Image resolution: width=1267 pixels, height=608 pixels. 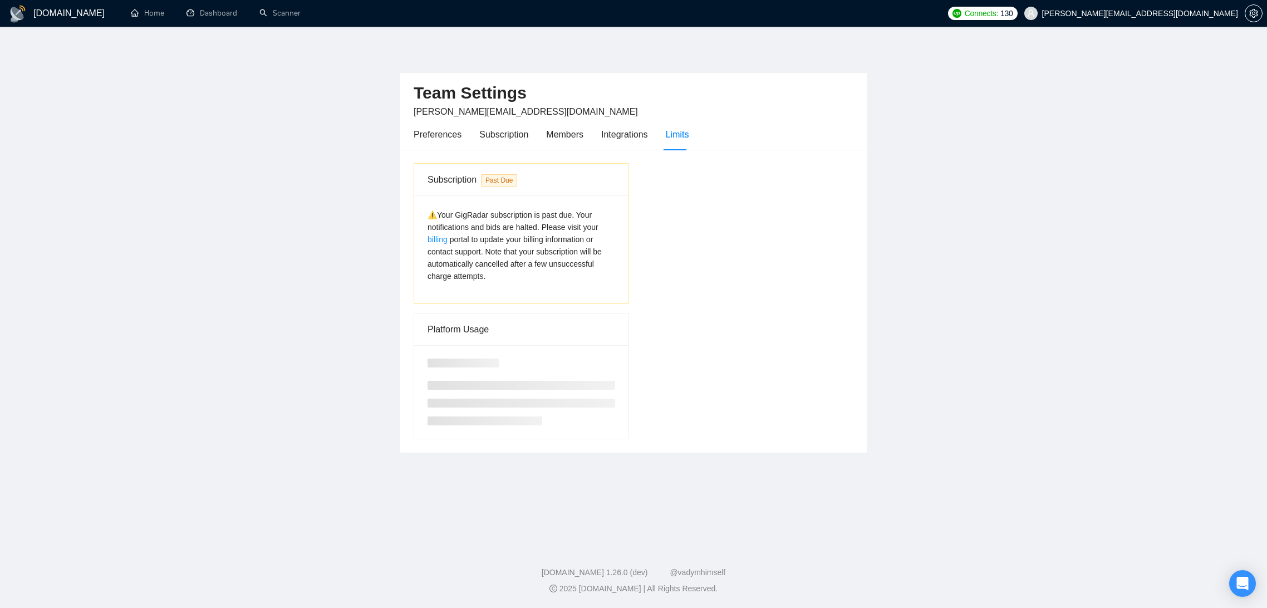 I want to click on a: dashboardDashboard, so click(x=212, y=13).